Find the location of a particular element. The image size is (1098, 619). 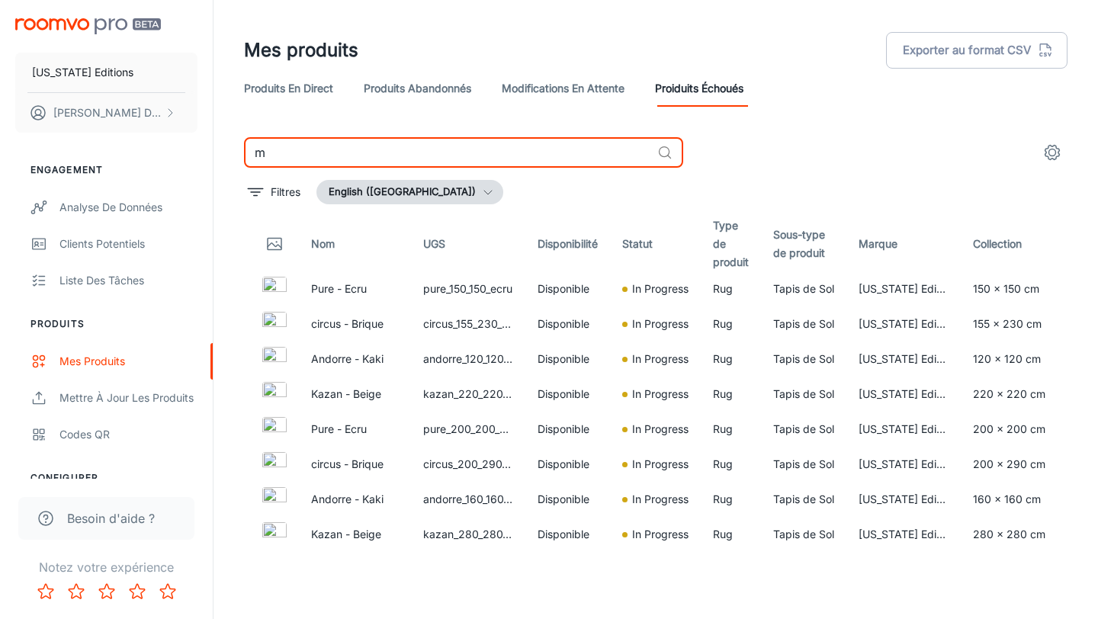

th: Collection is located at coordinates (1009, 244).